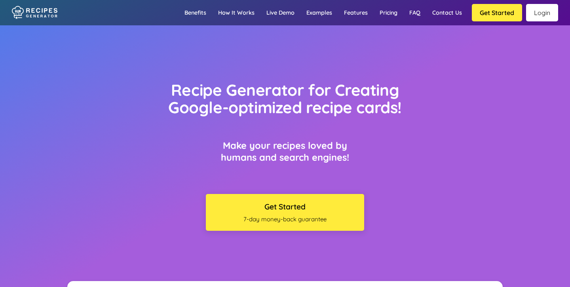 This screenshot has width=570, height=287. I want to click on a: How it works, so click(236, 13).